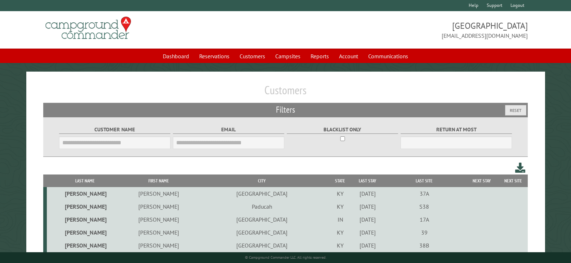 Image resolution: width=571 pixels, height=263 pixels. What do you see at coordinates (348, 56) in the screenshot?
I see `a: Account` at bounding box center [348, 56].